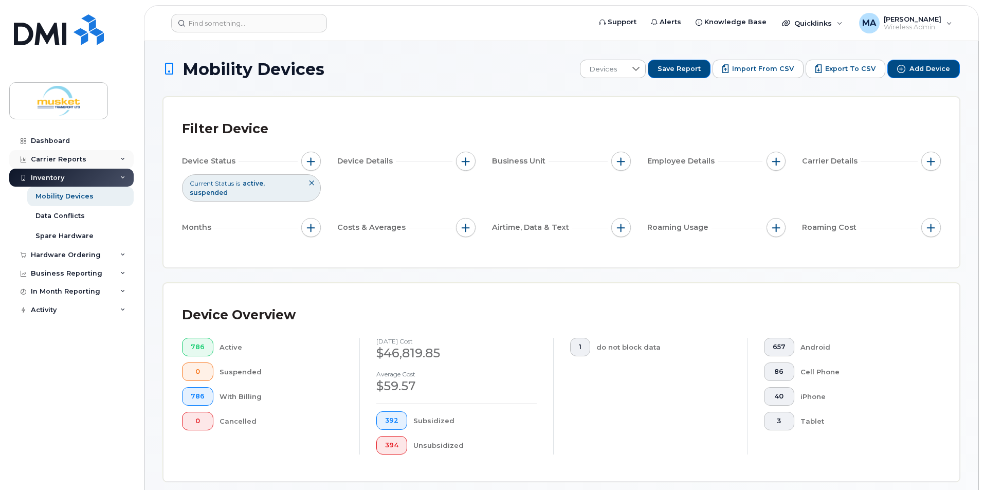  What do you see at coordinates (929, 69) in the screenshot?
I see `span: Add Device` at bounding box center [929, 69].